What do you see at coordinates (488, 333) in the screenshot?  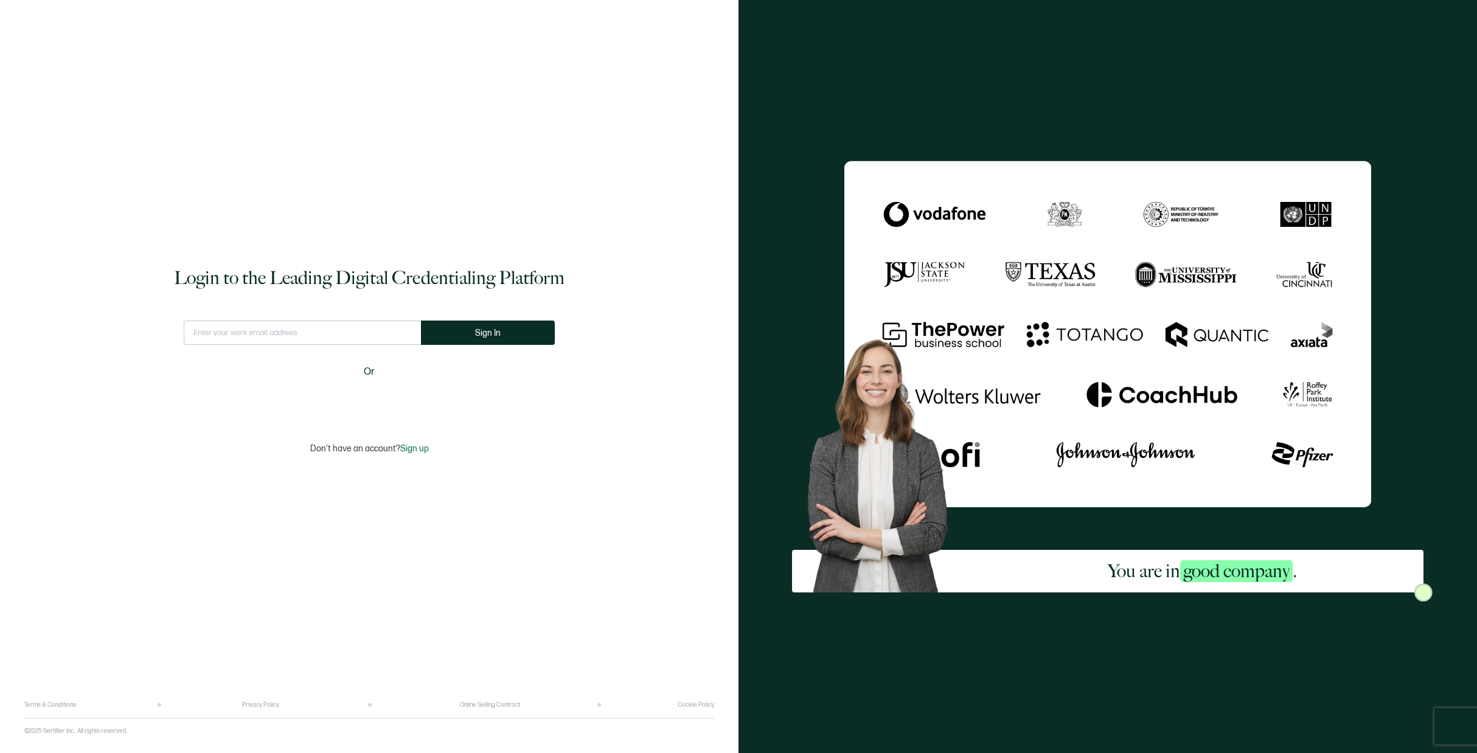 I see `span: Sign In` at bounding box center [488, 333].